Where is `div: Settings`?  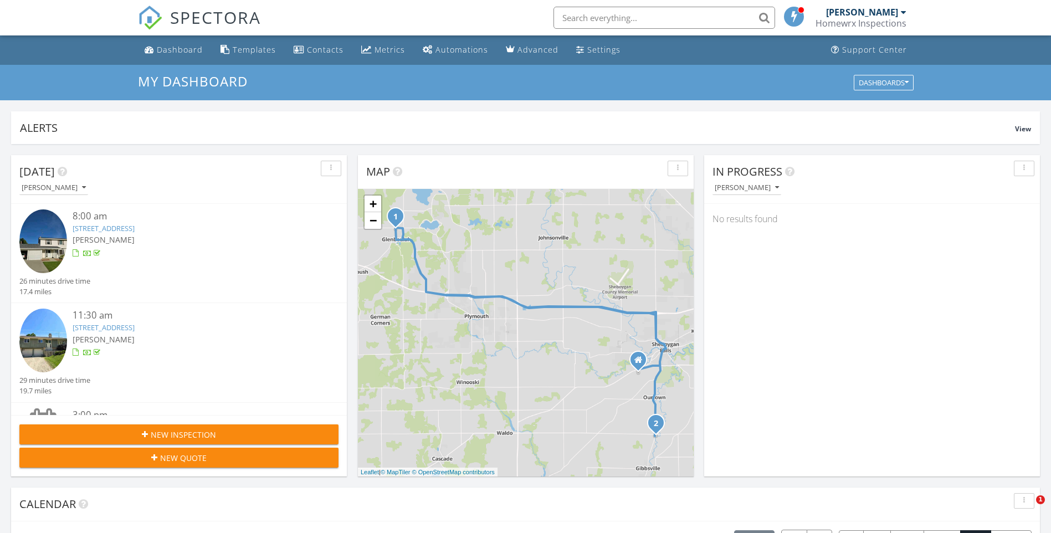 div: Settings is located at coordinates (604, 49).